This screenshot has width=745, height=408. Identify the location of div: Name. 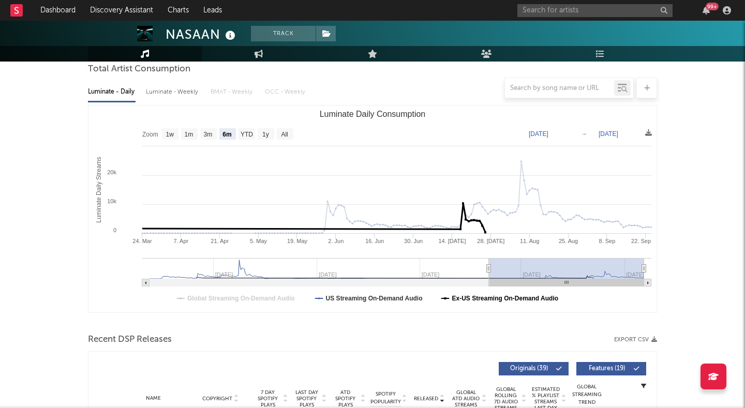
(153, 399).